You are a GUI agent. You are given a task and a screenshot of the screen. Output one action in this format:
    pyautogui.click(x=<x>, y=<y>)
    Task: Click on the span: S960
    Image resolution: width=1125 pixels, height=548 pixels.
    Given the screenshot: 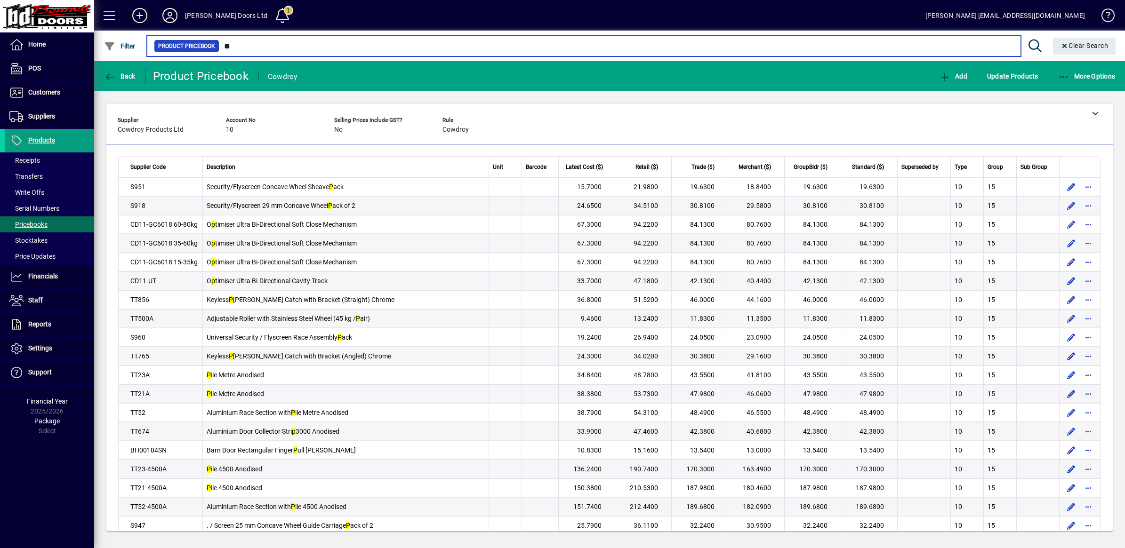 What is the action you would take?
    pyautogui.click(x=138, y=337)
    